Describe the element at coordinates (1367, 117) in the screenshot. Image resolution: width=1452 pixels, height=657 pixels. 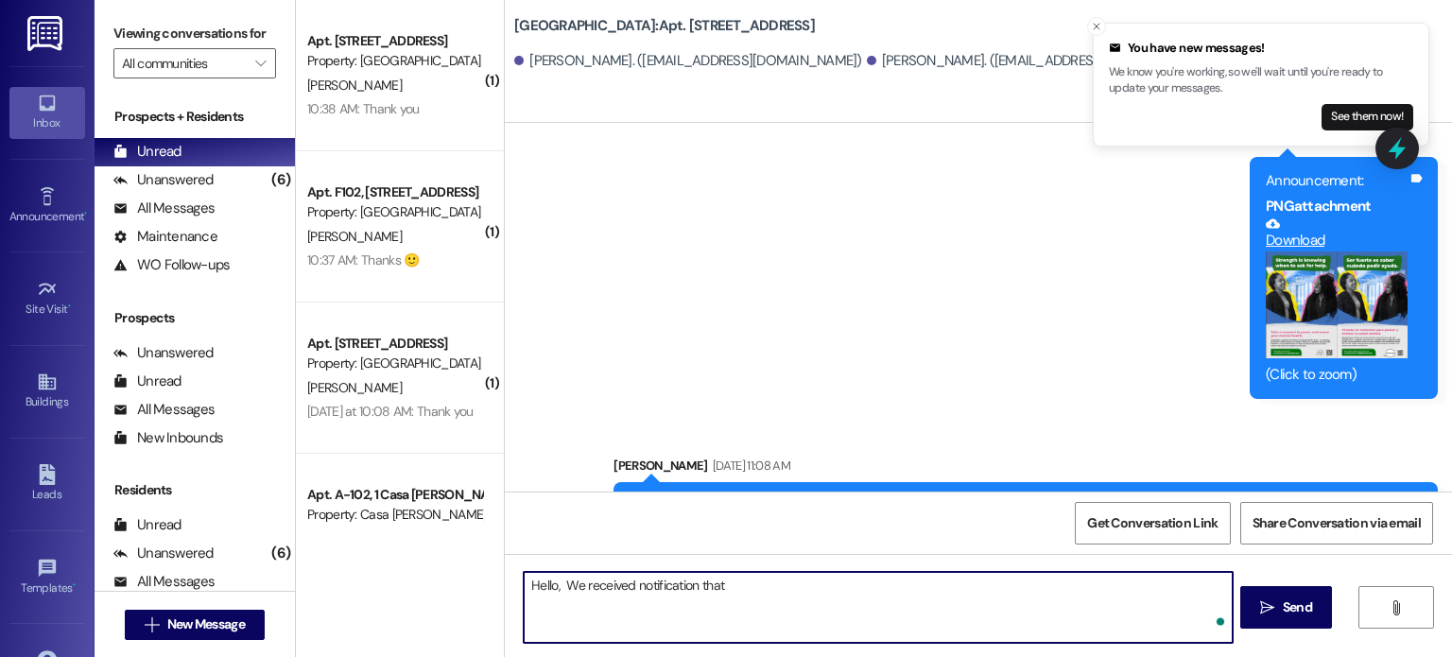
I see `button: See them now!` at that location.